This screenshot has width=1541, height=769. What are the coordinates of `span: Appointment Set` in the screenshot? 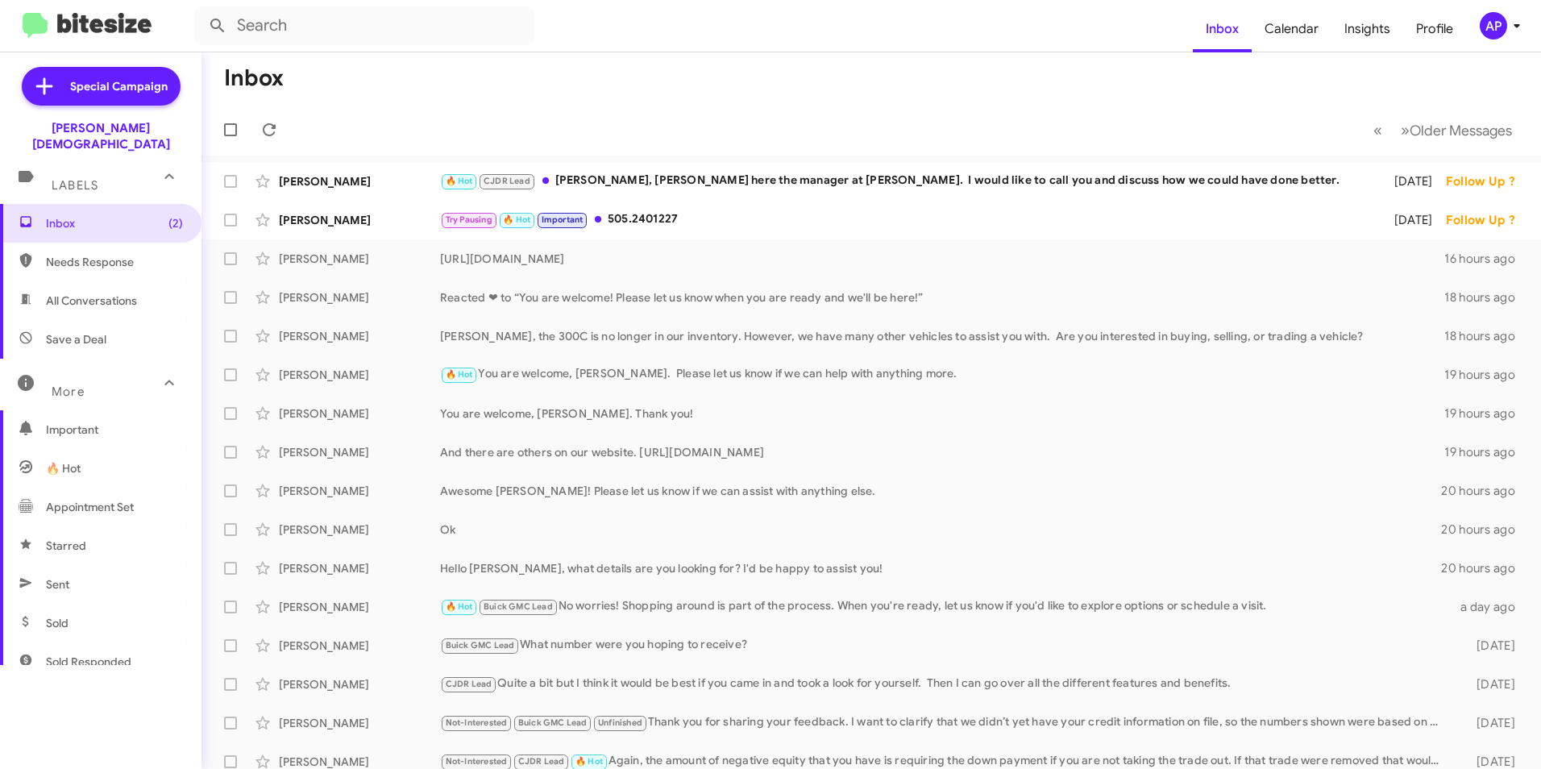 It's located at (89, 507).